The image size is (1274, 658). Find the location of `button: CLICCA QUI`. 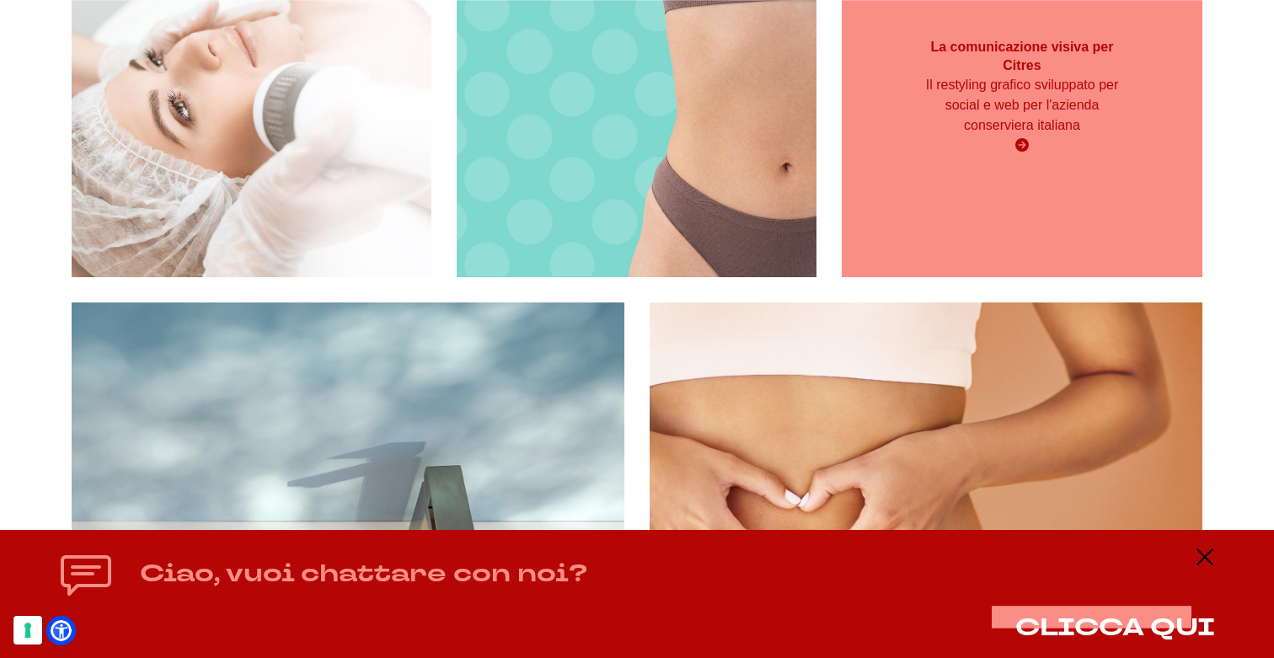

button: CLICCA QUI is located at coordinates (1115, 628).